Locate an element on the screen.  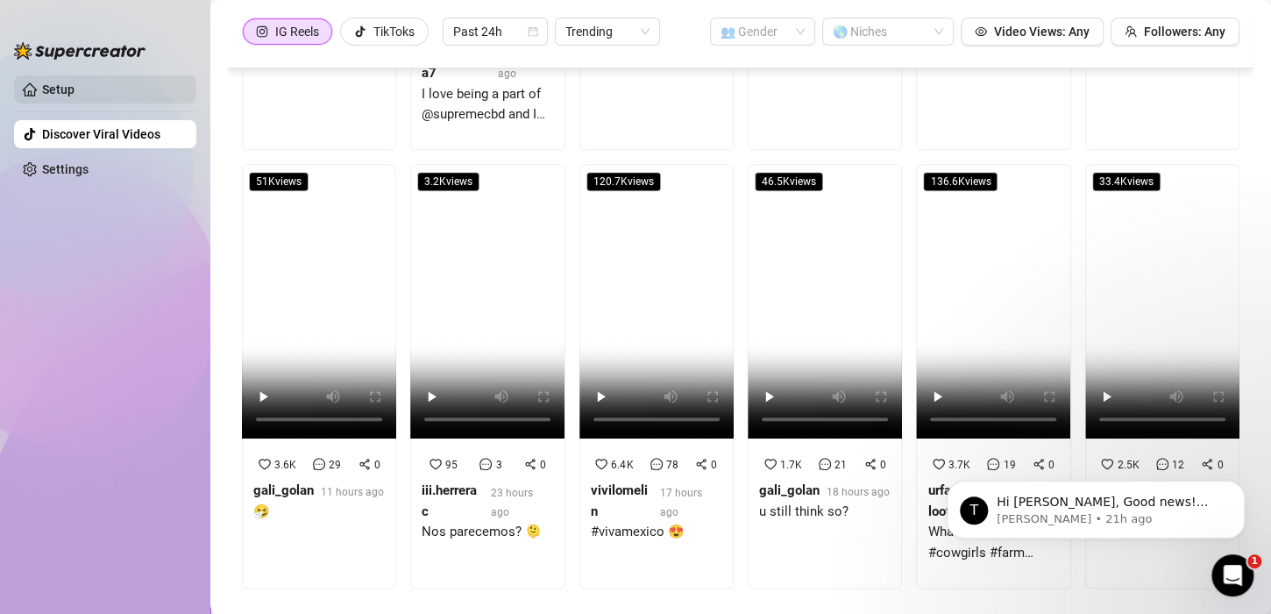
p: Message from Tanya, sent 21h ago is located at coordinates (189, 75).